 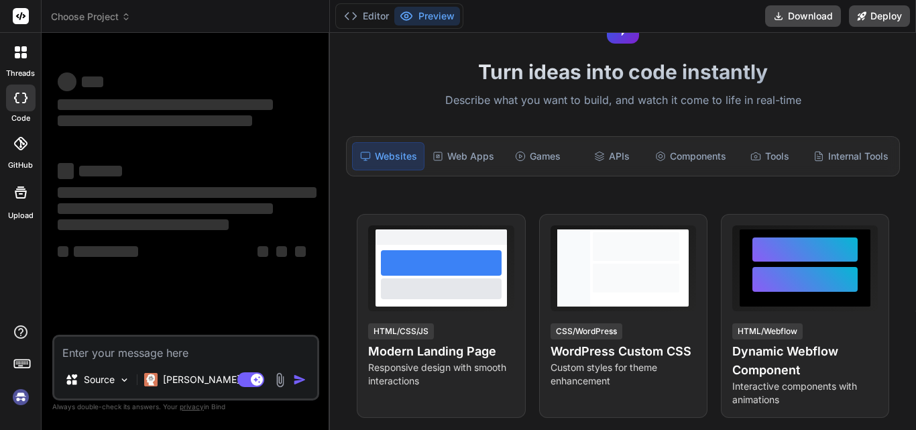 I want to click on p: Custom styles for theme enhancement, so click(x=623, y=374).